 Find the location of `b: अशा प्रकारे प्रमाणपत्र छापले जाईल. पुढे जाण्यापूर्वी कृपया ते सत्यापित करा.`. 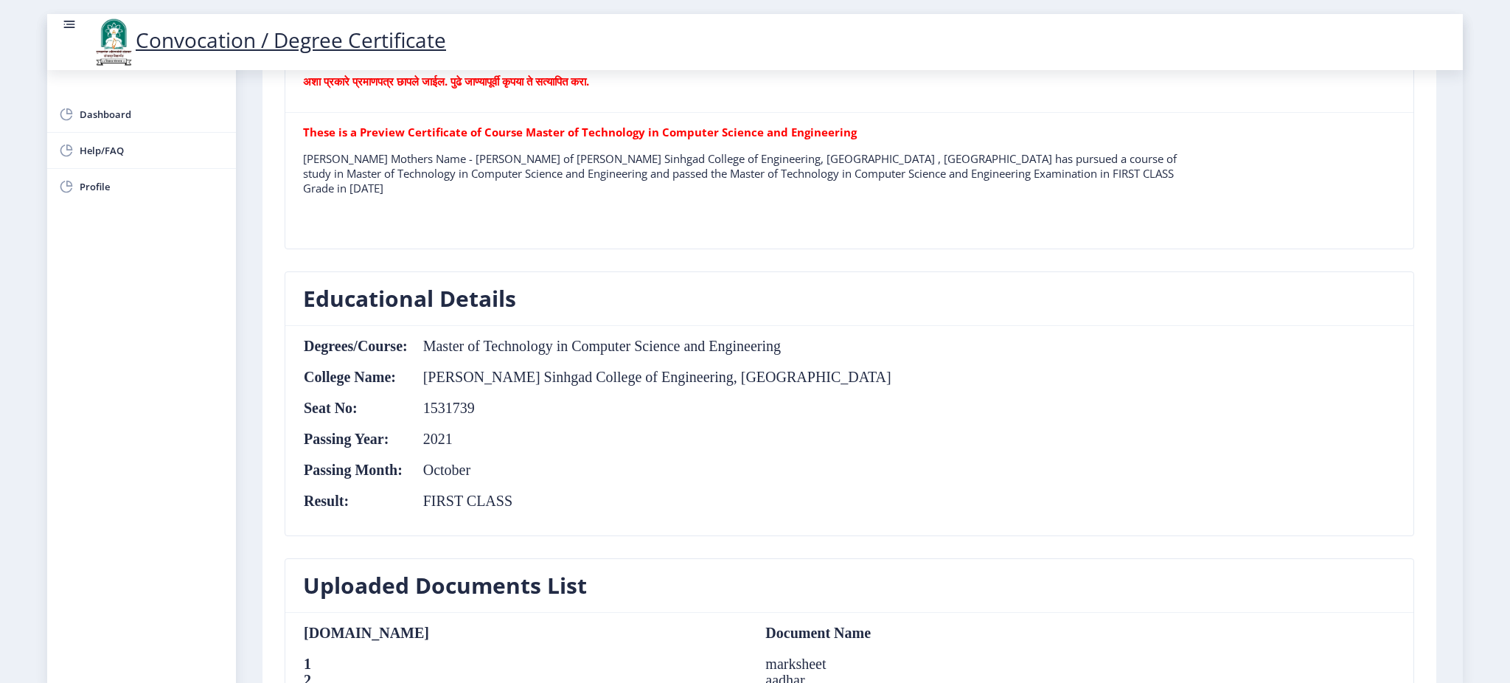

b: अशा प्रकारे प्रमाणपत्र छापले जाईल. पुढे जाण्यापूर्वी कृपया ते सत्यापित करा. is located at coordinates (446, 81).